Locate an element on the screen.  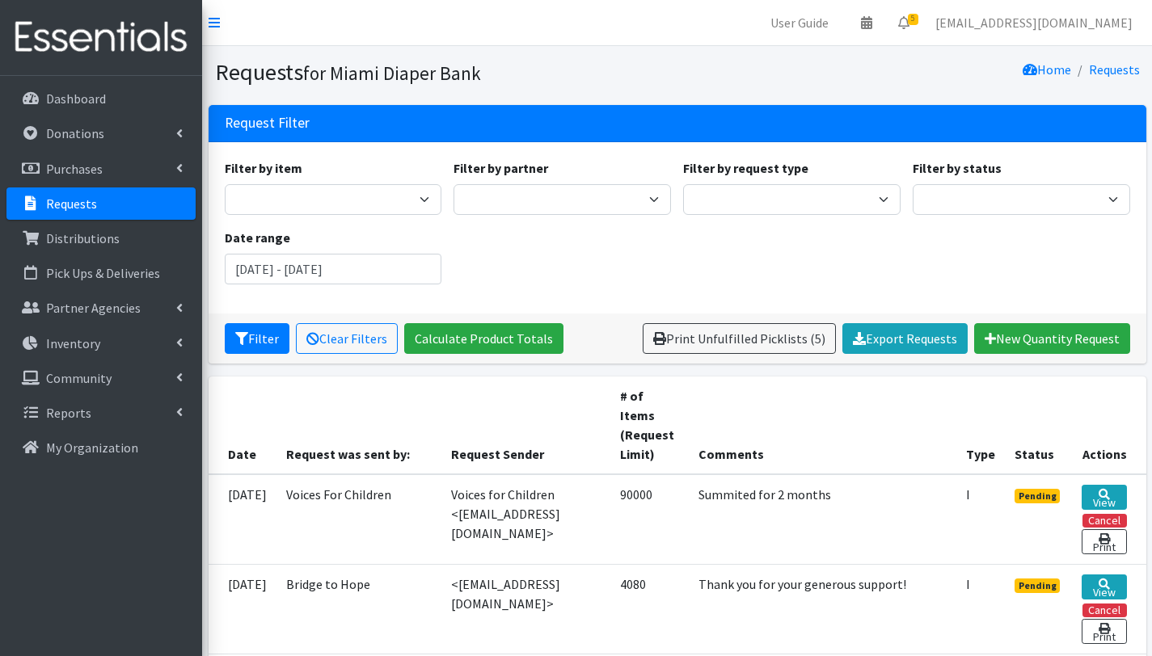
th: Comments is located at coordinates (822, 425).